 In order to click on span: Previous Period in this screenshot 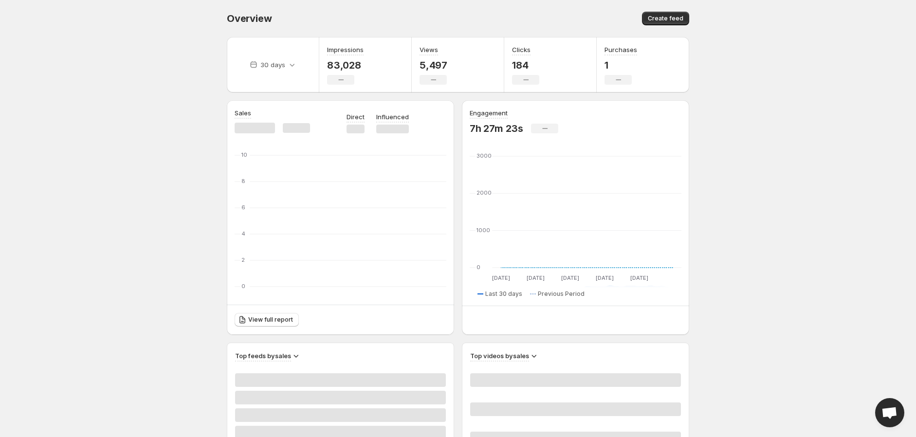, I will do `click(561, 294)`.